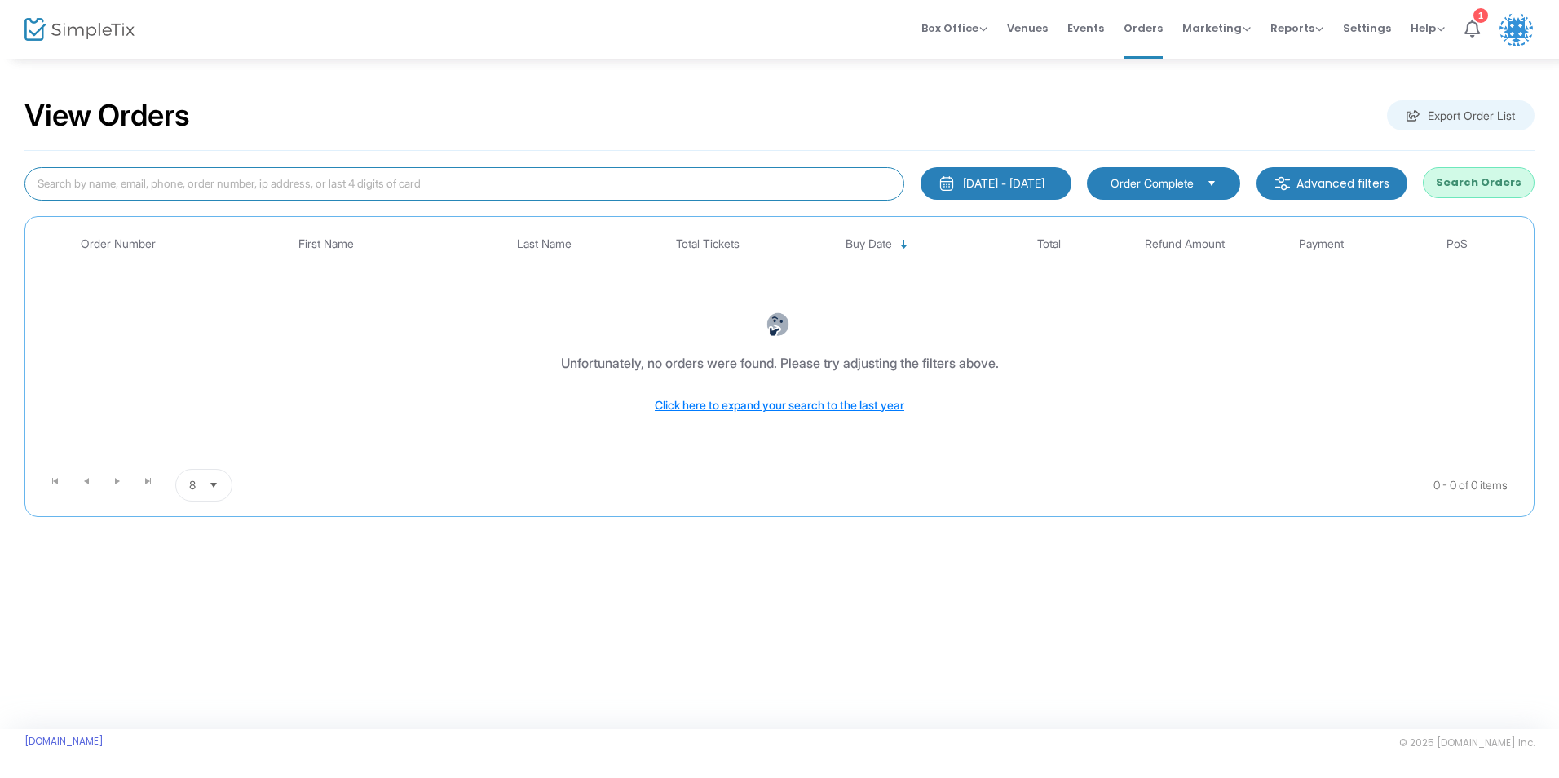  What do you see at coordinates (947, 183) in the screenshot?
I see `img: monthly` at bounding box center [947, 183].